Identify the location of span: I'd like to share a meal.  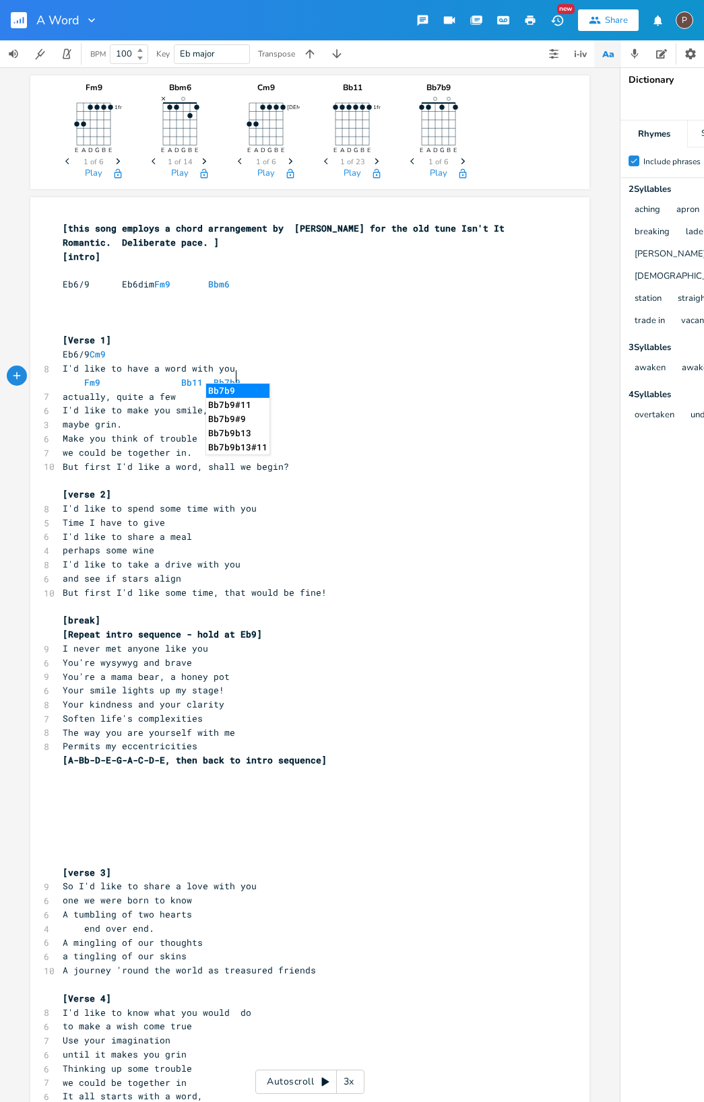
(127, 537).